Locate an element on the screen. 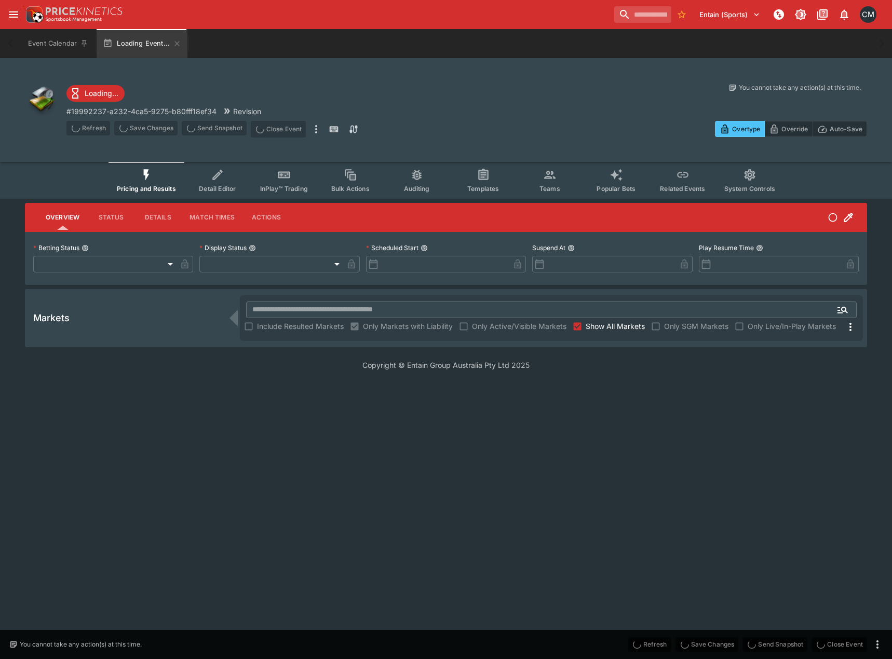  p: Scheduled Start is located at coordinates (392, 248).